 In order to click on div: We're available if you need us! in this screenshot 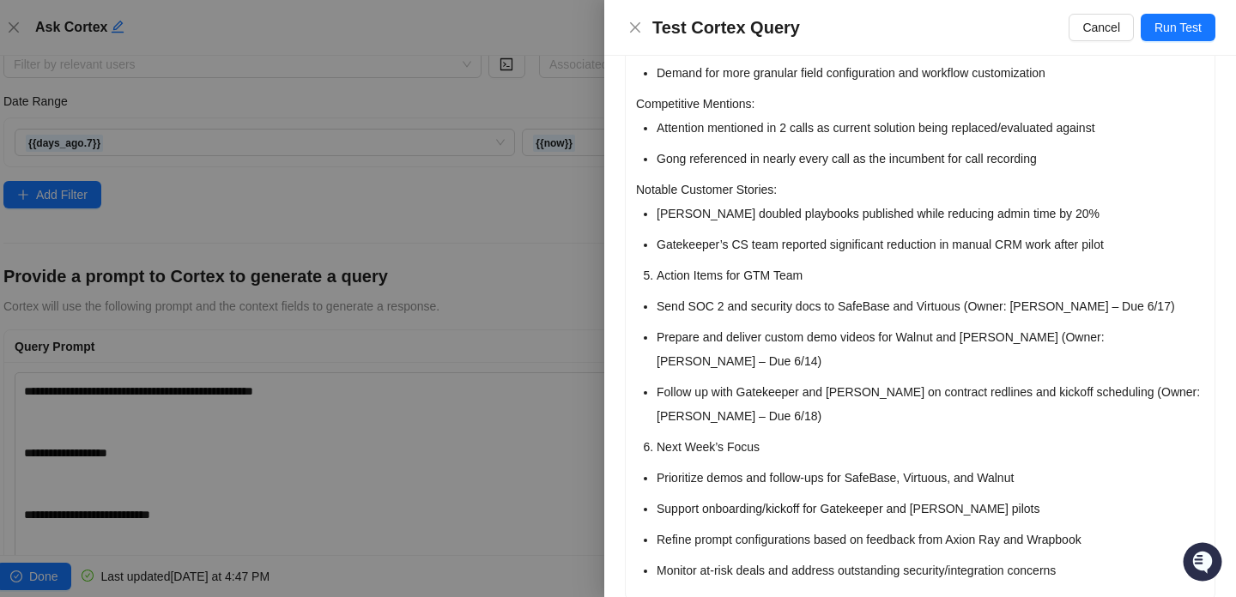, I will do `click(137, 179)`.